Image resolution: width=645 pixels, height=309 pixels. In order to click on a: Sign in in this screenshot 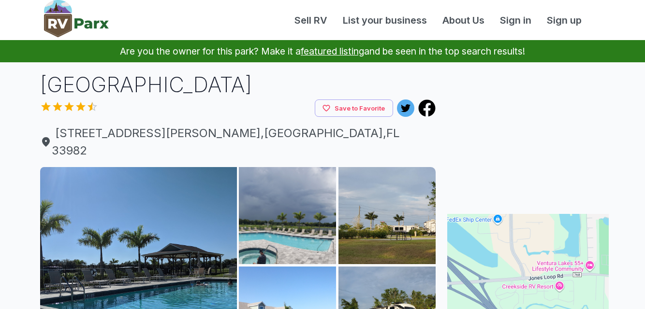, I will do `click(515, 20)`.